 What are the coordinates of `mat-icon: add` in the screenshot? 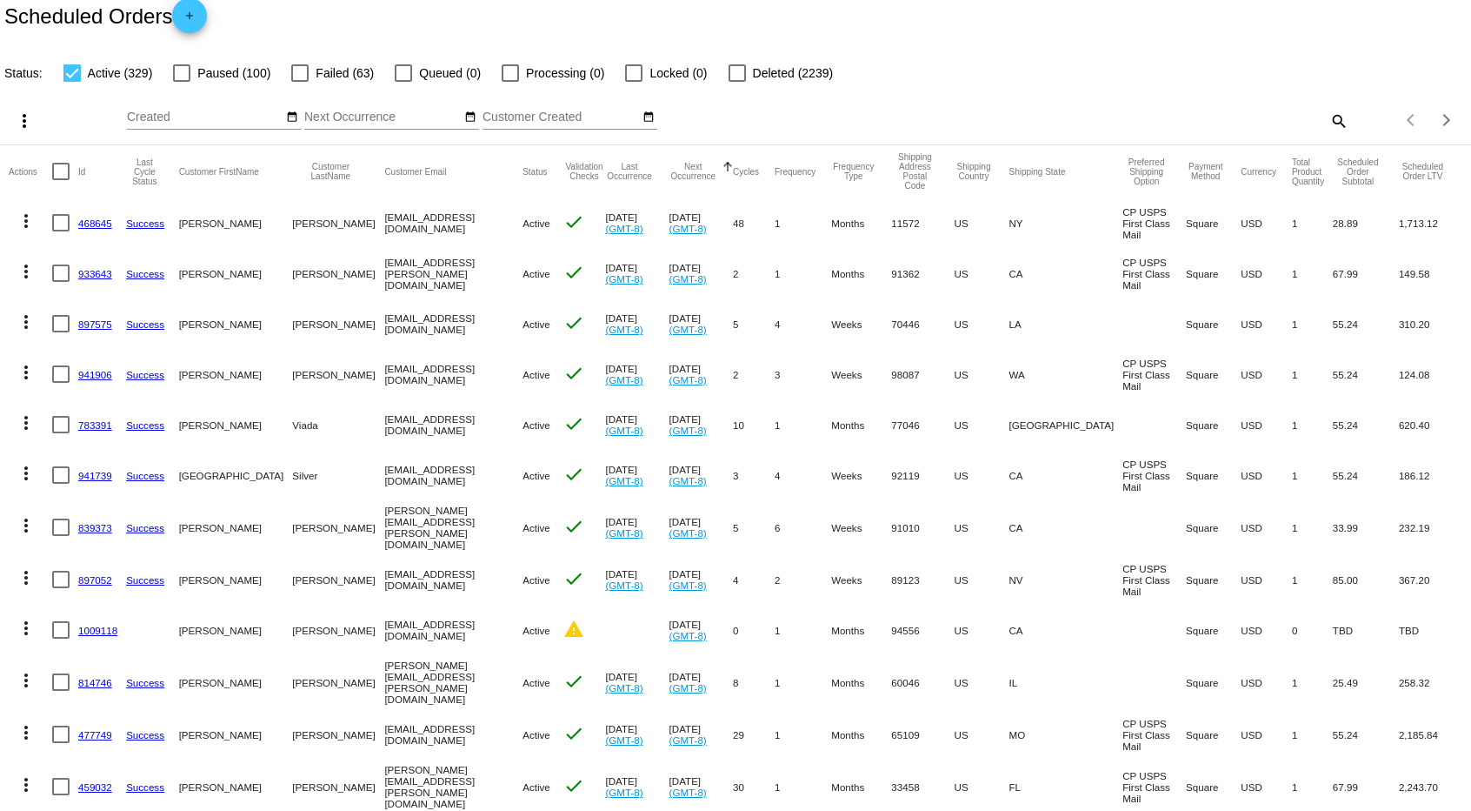 It's located at (190, 20).